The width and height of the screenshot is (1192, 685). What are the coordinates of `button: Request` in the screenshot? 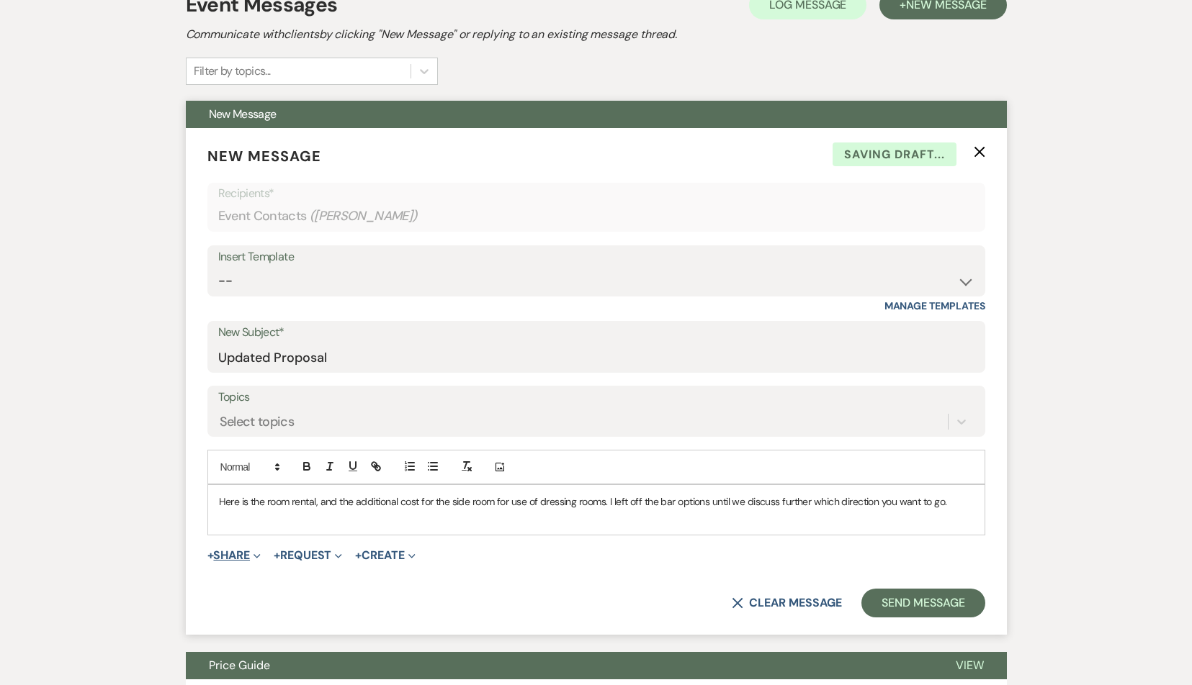 It's located at (307, 556).